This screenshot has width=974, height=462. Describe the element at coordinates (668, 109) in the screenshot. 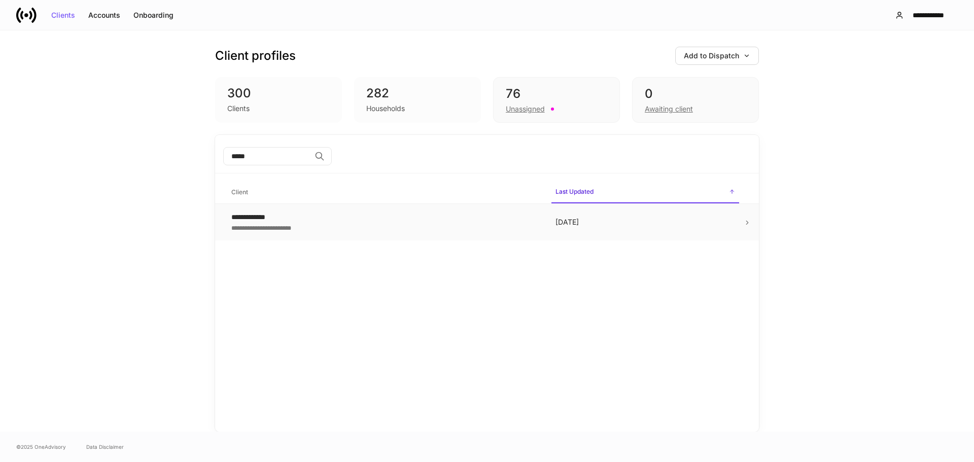

I see `div: Awaiting client` at that location.